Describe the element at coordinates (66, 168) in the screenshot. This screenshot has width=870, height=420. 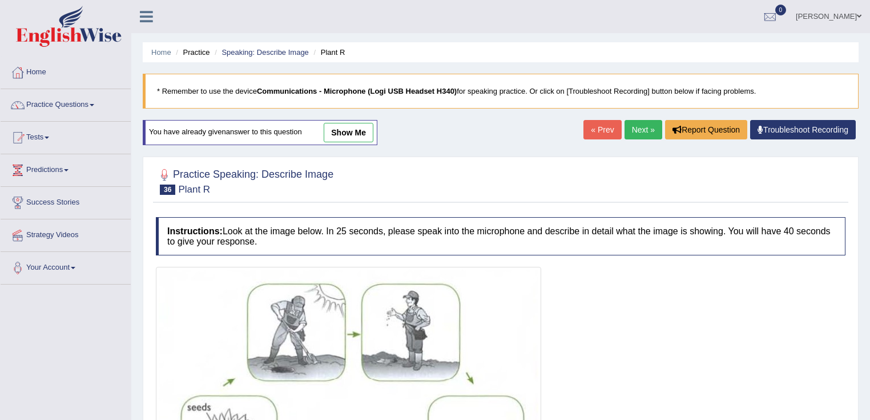
I see `a: Predictions` at that location.